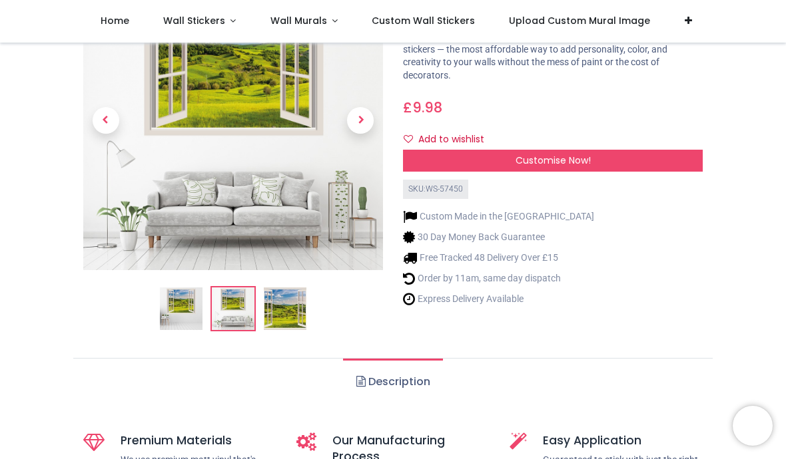 Image resolution: width=786 pixels, height=459 pixels. What do you see at coordinates (435, 189) in the screenshot?
I see `div: SKU: WS-57450` at bounding box center [435, 189].